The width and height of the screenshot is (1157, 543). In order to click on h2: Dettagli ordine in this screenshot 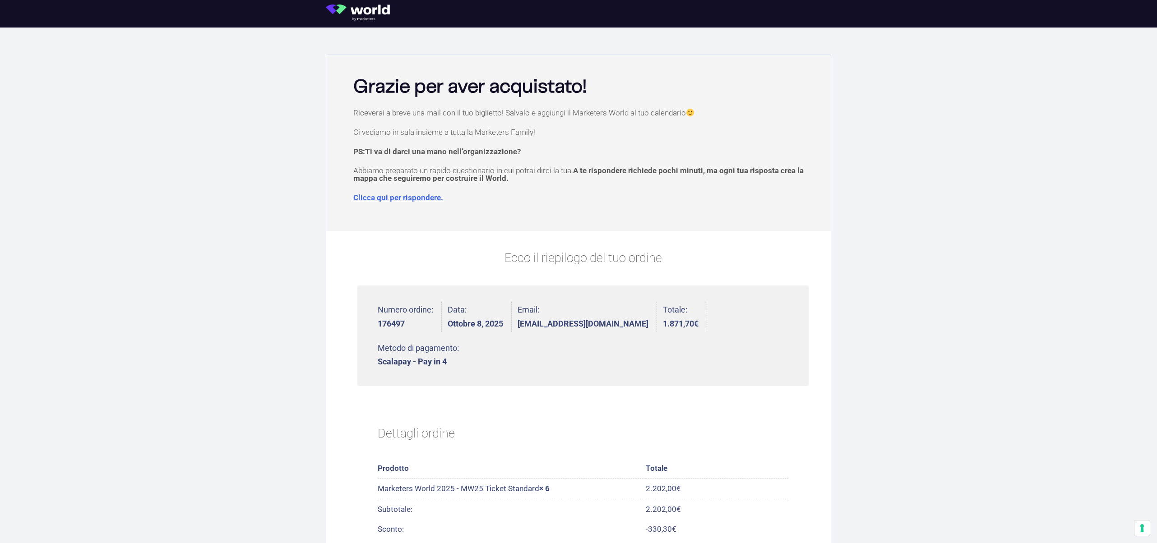, I will do `click(583, 434)`.